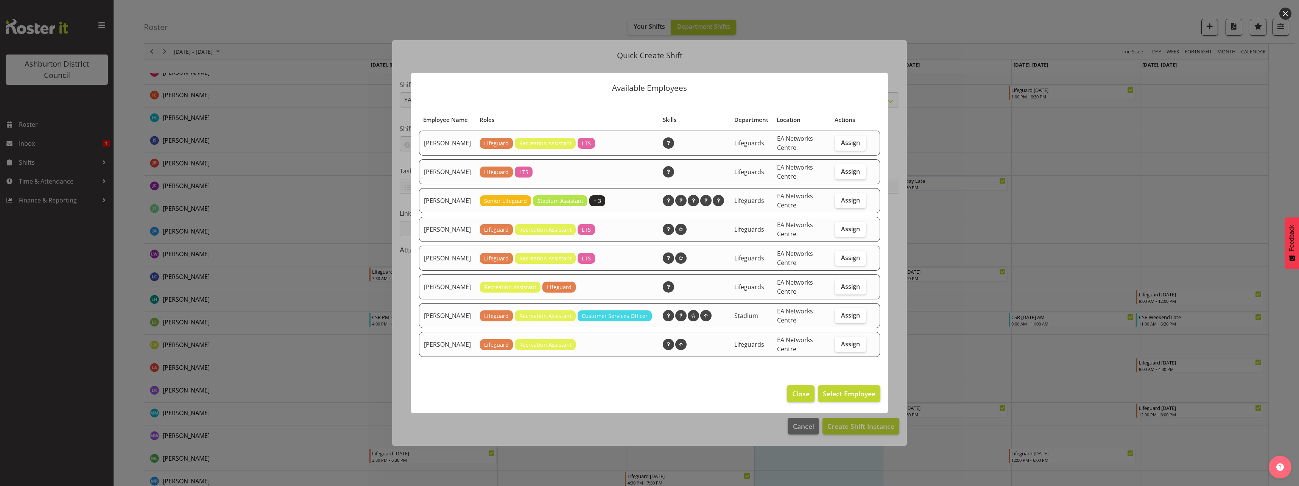 The image size is (1299, 486). Describe the element at coordinates (801, 394) in the screenshot. I see `button: Close` at that location.